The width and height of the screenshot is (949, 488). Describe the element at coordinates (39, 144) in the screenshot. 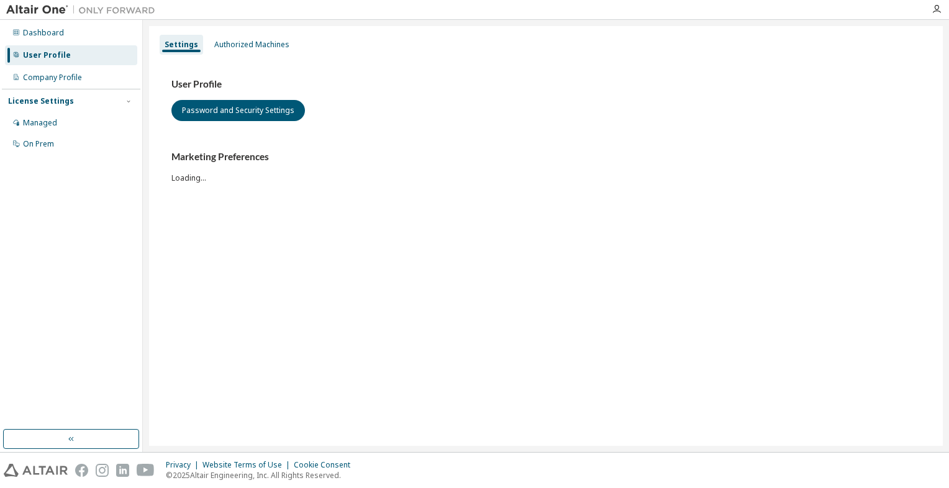

I see `div: On Prem` at that location.